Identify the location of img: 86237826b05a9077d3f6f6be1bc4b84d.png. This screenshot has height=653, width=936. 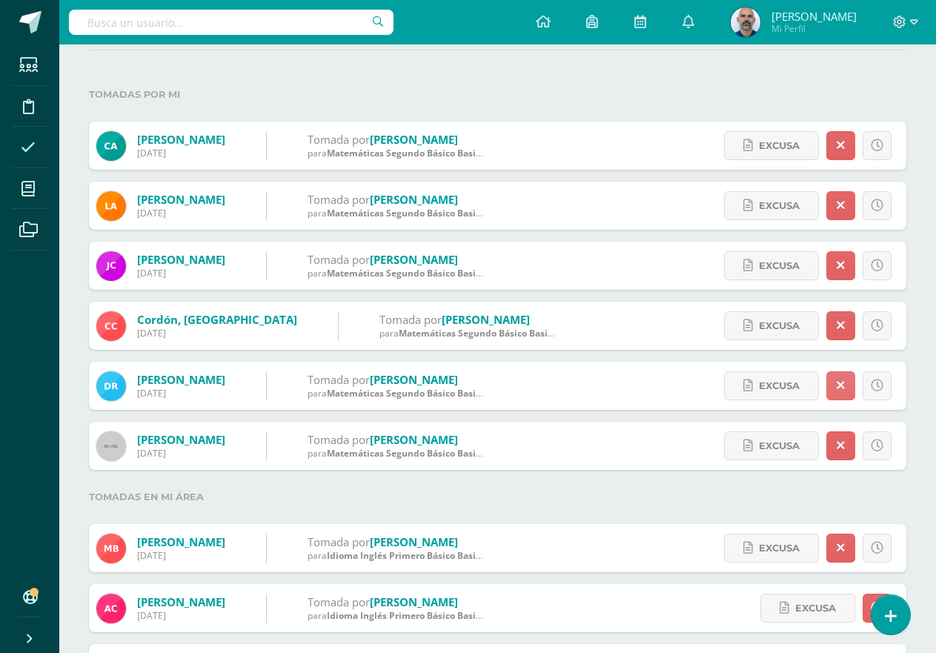
(745, 22).